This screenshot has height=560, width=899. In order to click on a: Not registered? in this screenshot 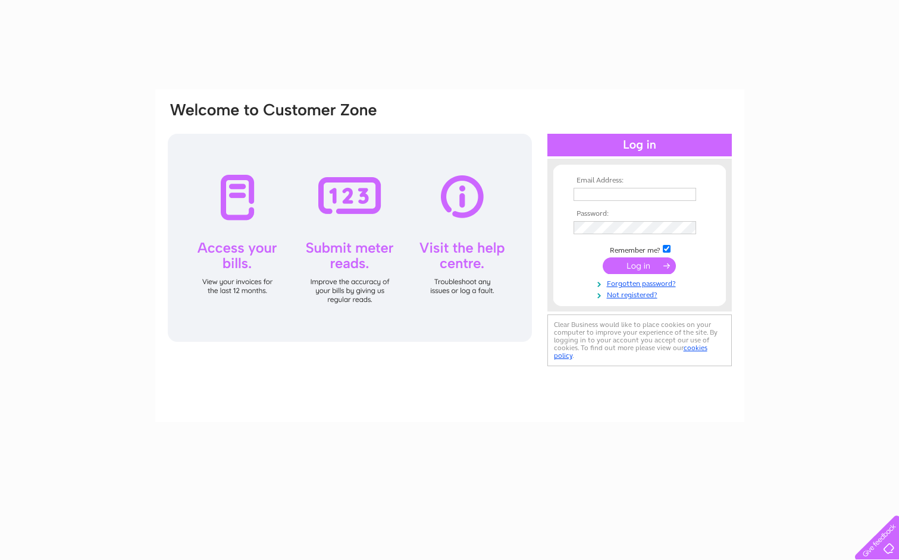, I will do `click(641, 294)`.